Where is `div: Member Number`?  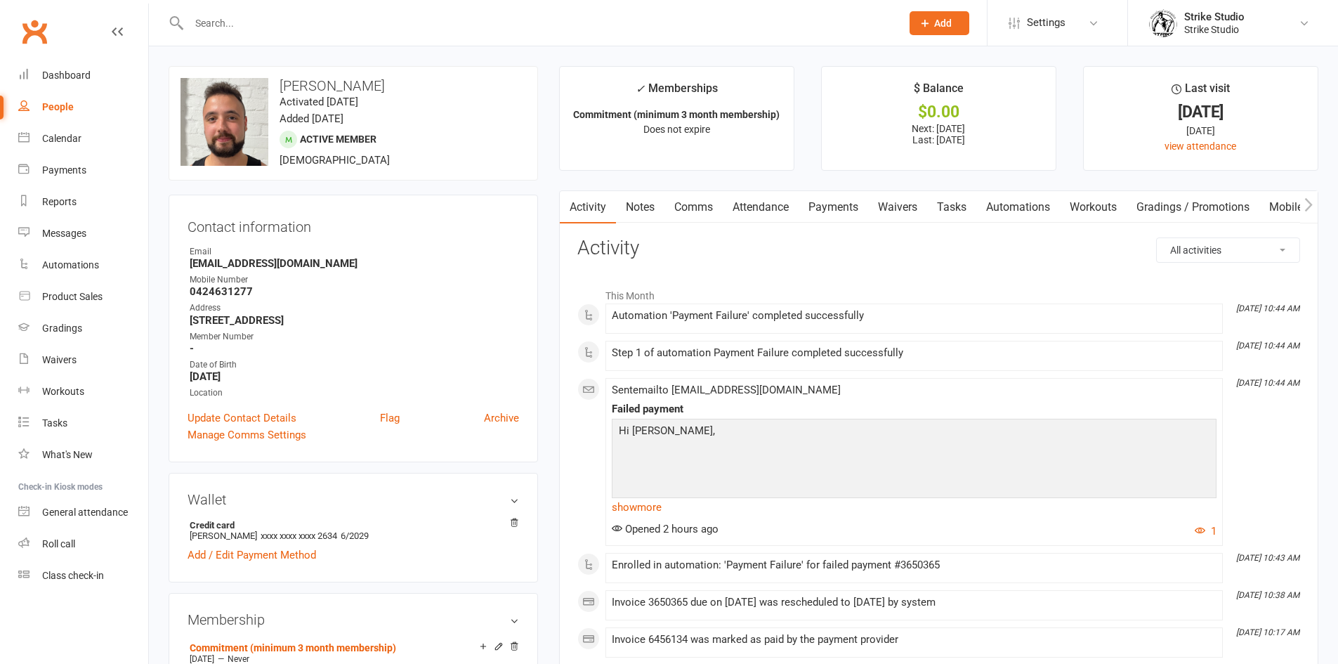
div: Member Number is located at coordinates (354, 337).